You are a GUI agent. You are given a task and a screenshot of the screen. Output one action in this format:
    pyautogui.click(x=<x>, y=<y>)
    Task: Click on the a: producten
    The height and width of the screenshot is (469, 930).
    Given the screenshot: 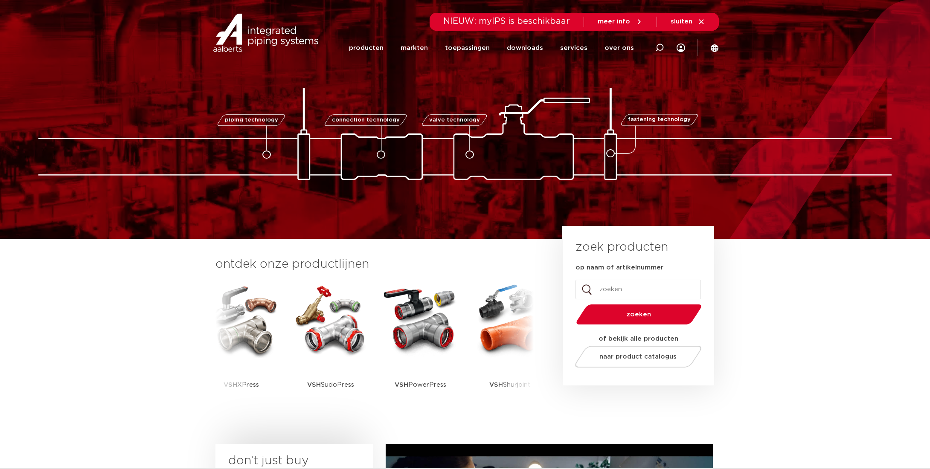 What is the action you would take?
    pyautogui.click(x=366, y=48)
    